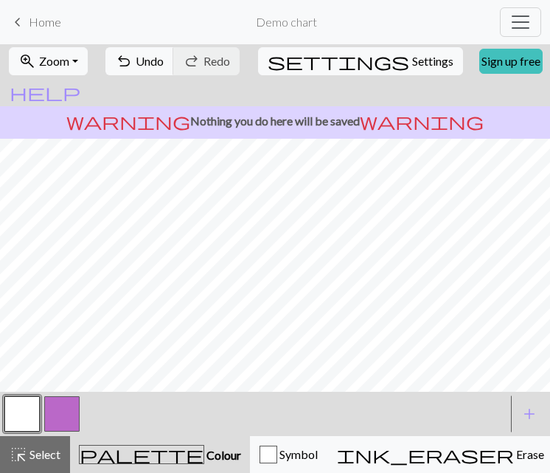 This screenshot has width=550, height=473. What do you see at coordinates (142, 454) in the screenshot?
I see `span: palette` at bounding box center [142, 454].